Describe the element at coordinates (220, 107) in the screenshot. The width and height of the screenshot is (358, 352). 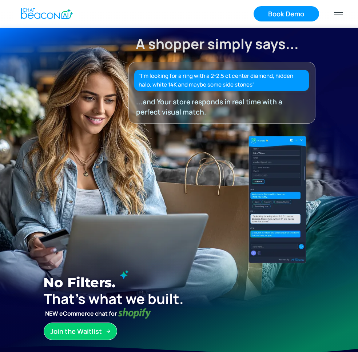
I see `div: ...and Your store responds in real time with a perfect visual match.` at that location.